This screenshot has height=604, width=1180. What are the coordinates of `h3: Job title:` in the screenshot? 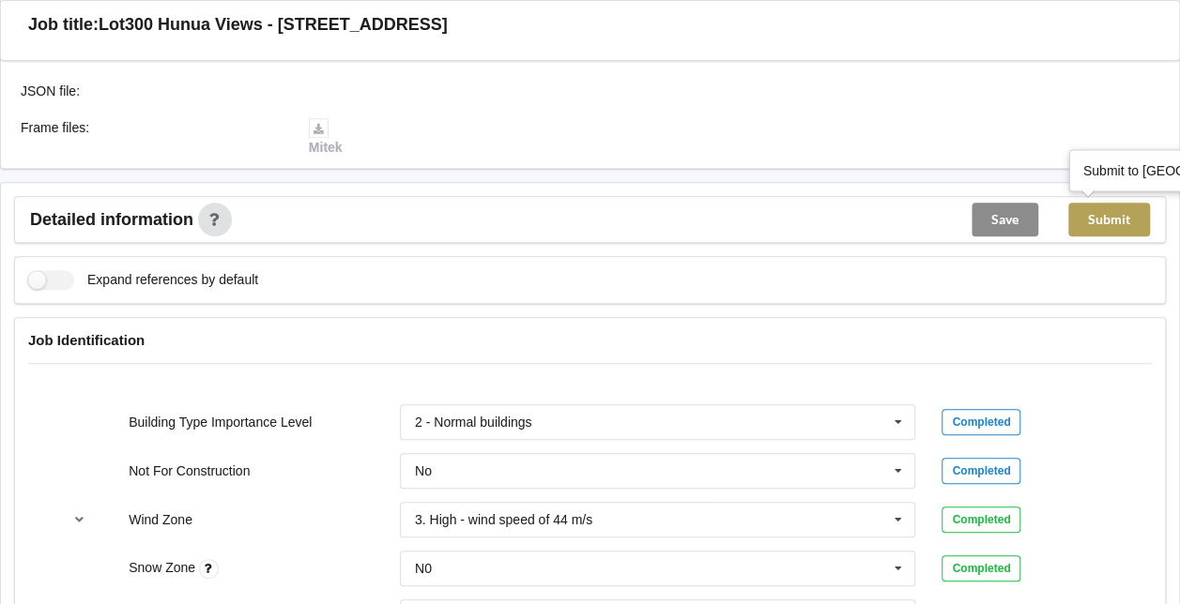 It's located at (63, 24).